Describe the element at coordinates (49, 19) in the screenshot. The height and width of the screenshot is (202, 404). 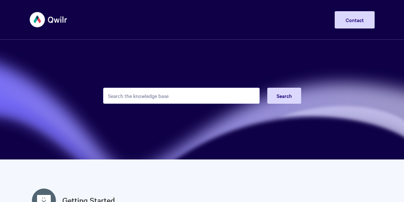
I see `img: Qwilr Help Center` at that location.